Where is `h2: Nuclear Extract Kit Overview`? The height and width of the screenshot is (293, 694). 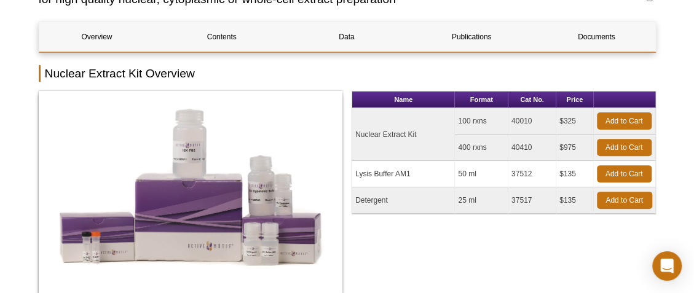
h2: Nuclear Extract Kit Overview is located at coordinates (347, 73).